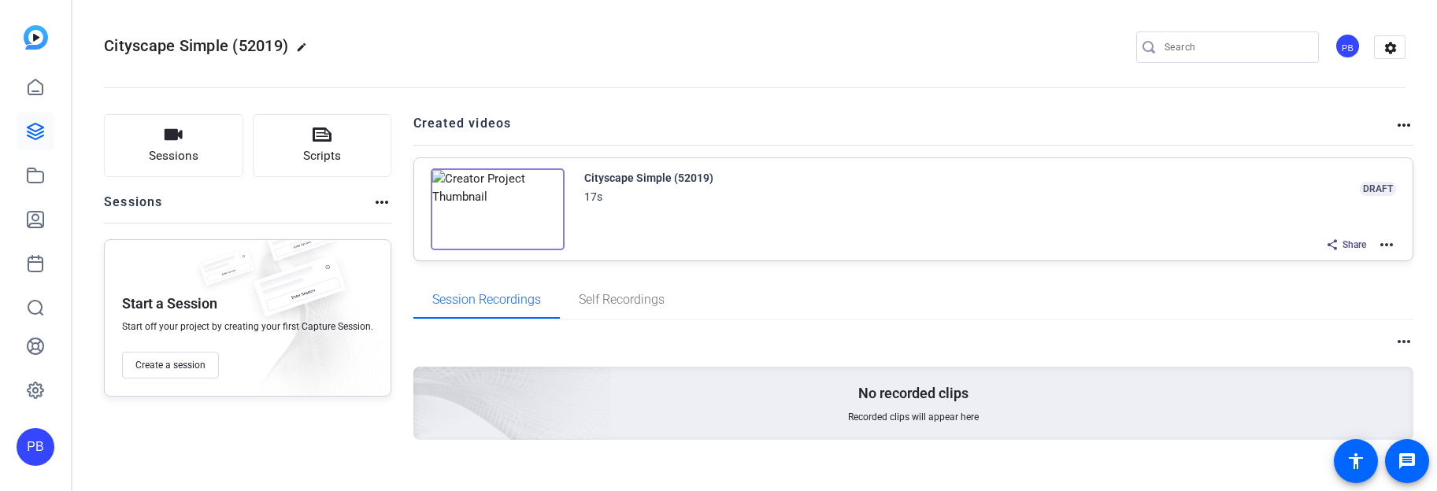 The height and width of the screenshot is (491, 1437). Describe the element at coordinates (1355, 461) in the screenshot. I see `mat-icon: accessibility` at that location.